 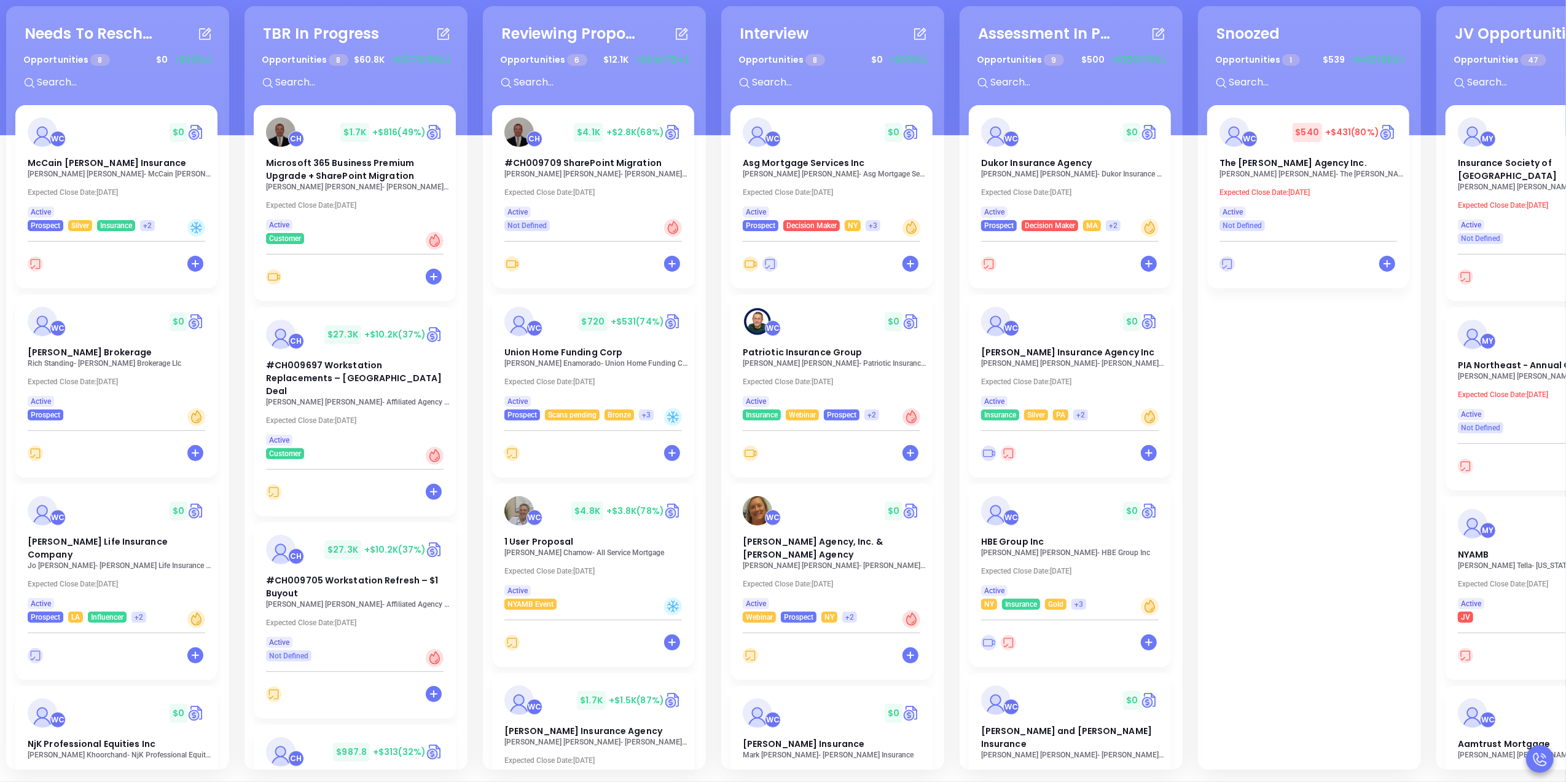 I want to click on span: 6, so click(x=577, y=60).